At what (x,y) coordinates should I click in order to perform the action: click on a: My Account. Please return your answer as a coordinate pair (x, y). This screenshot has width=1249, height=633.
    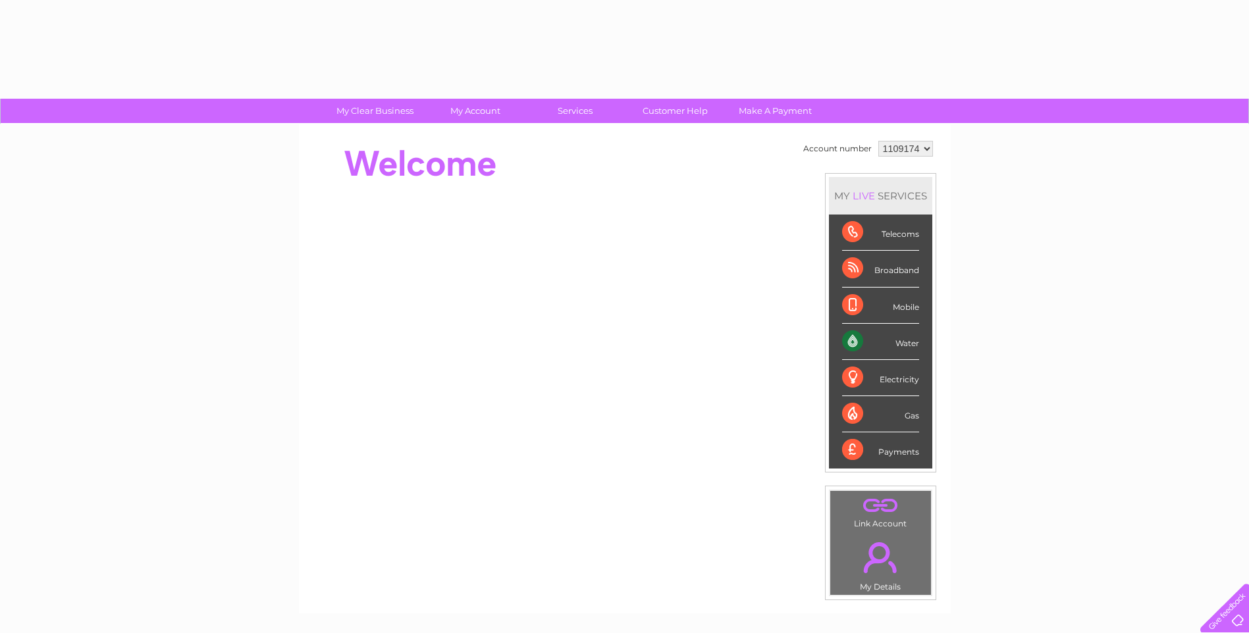
    Looking at the image, I should click on (475, 111).